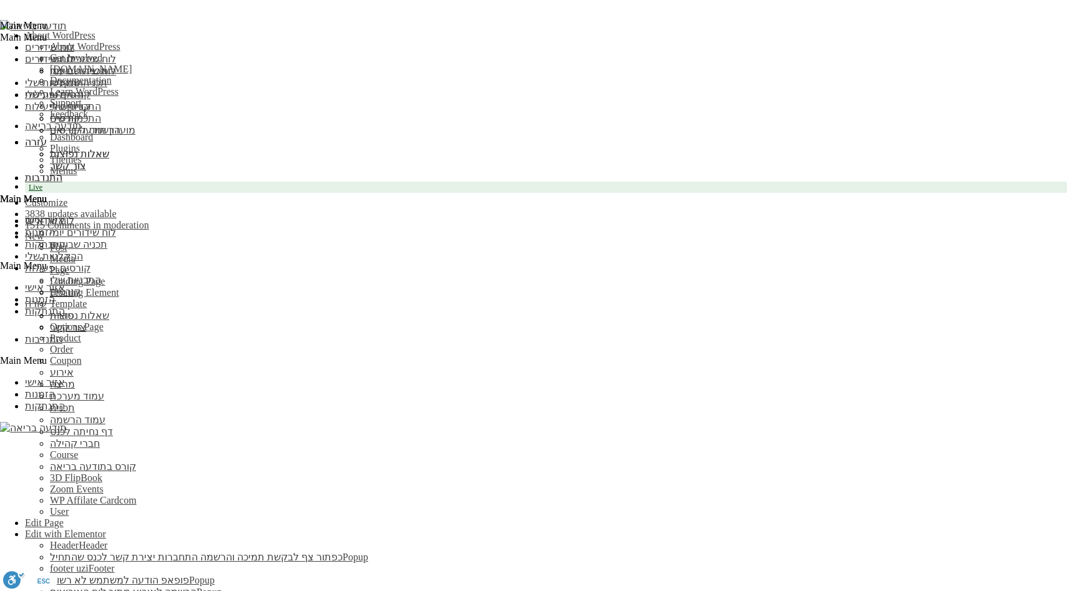 Image resolution: width=1067 pixels, height=591 pixels. What do you see at coordinates (93, 466) in the screenshot?
I see `a: קורס בתודעה בריאה` at bounding box center [93, 466].